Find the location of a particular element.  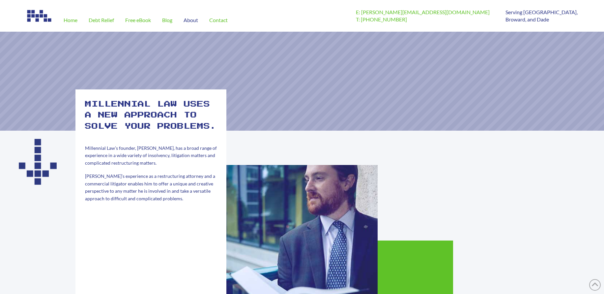

h2: Millennial law uses a new approach to solve your problems. is located at coordinates (151, 115).